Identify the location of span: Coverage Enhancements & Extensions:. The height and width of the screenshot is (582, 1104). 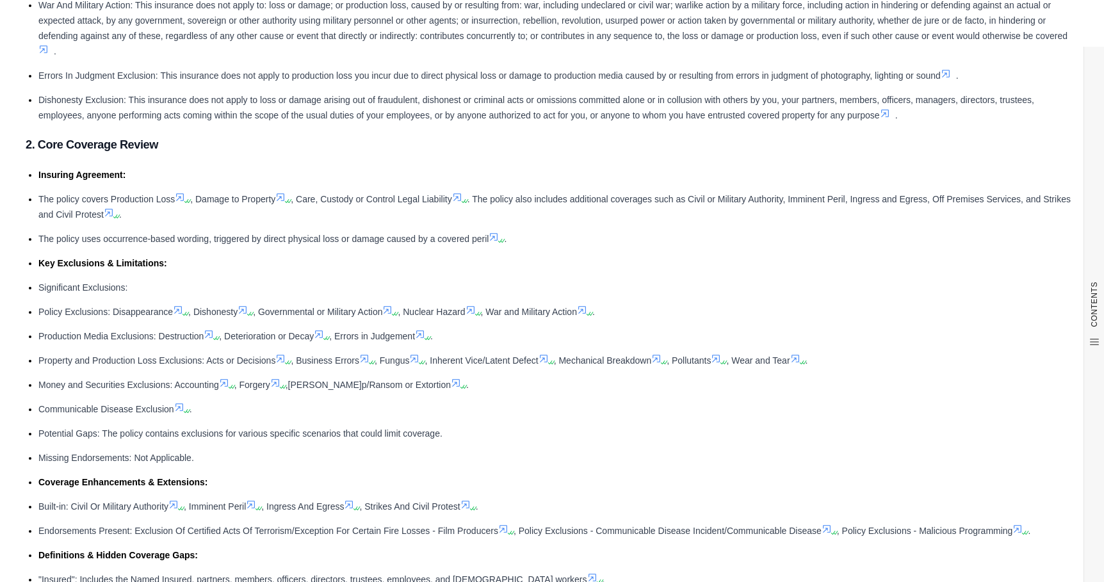
(123, 482).